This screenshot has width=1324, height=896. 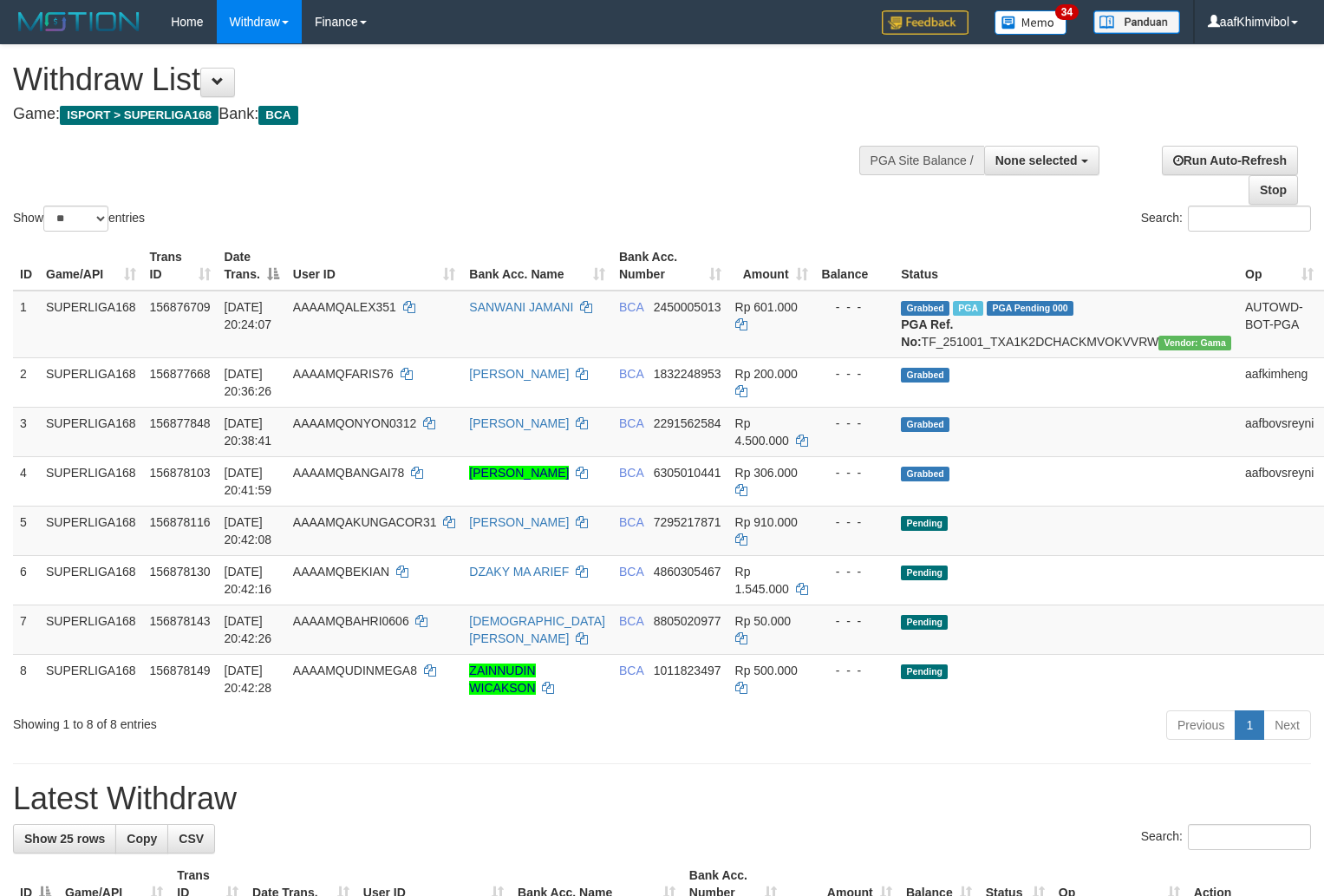 I want to click on span: AAAAMQONYON0312, so click(x=355, y=423).